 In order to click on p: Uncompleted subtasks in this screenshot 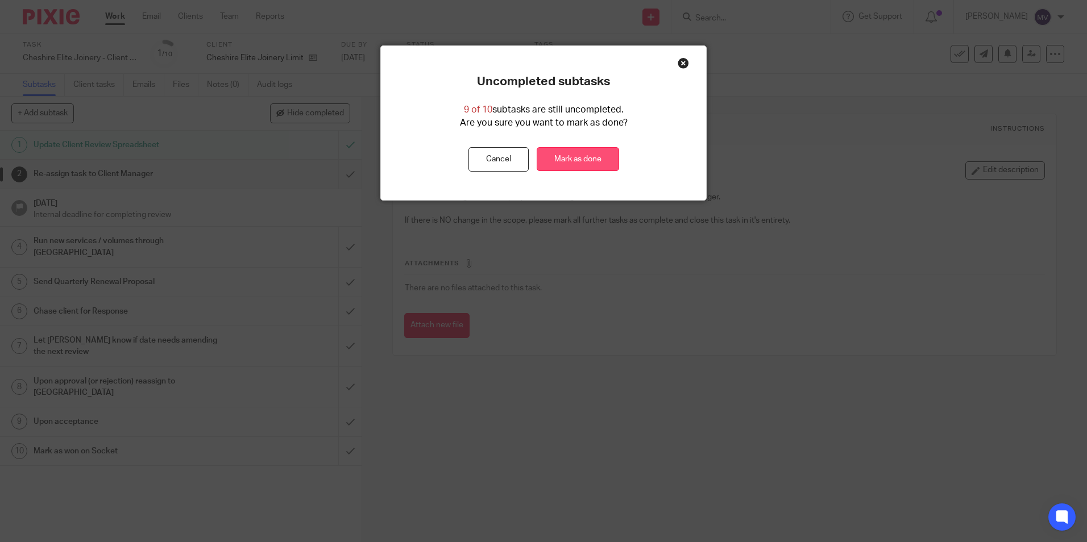, I will do `click(543, 82)`.